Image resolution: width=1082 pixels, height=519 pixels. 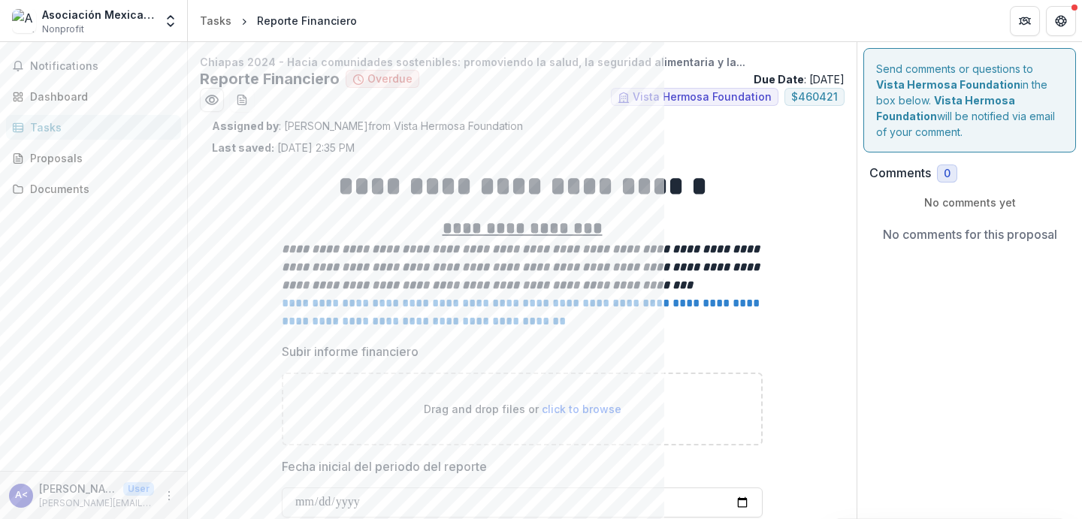 I want to click on span: Overdue, so click(x=390, y=79).